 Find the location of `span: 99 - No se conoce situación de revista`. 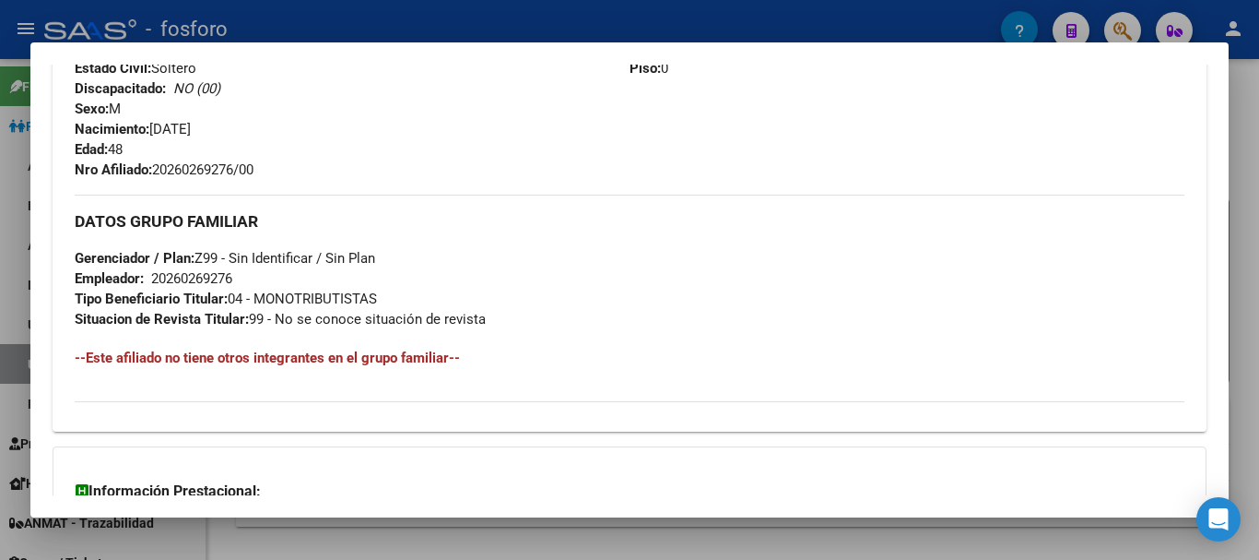

span: 99 - No se conoce situación de revista is located at coordinates (280, 319).